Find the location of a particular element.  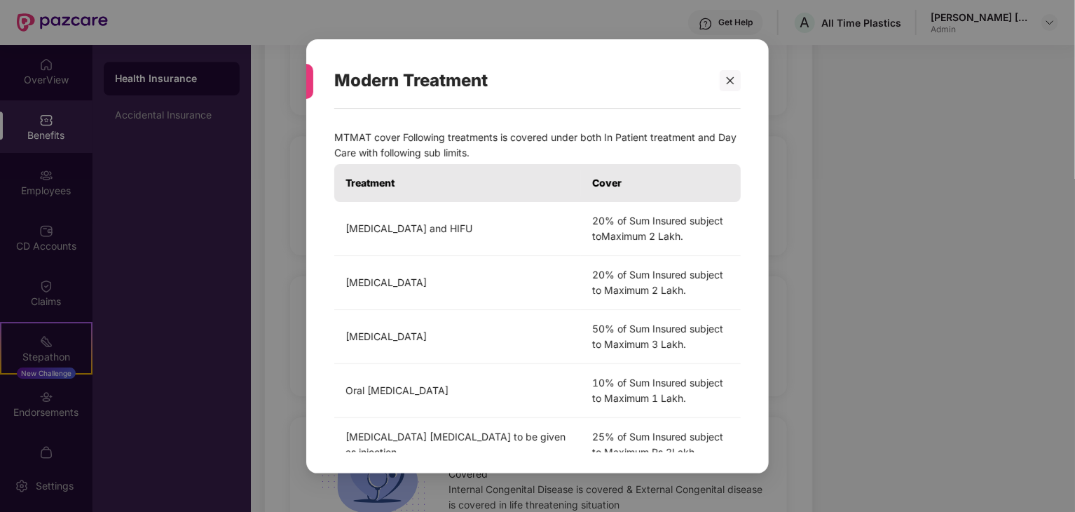

td: 20% of Sum Insured subject to Maximum 2 Lakh. is located at coordinates (661, 282).